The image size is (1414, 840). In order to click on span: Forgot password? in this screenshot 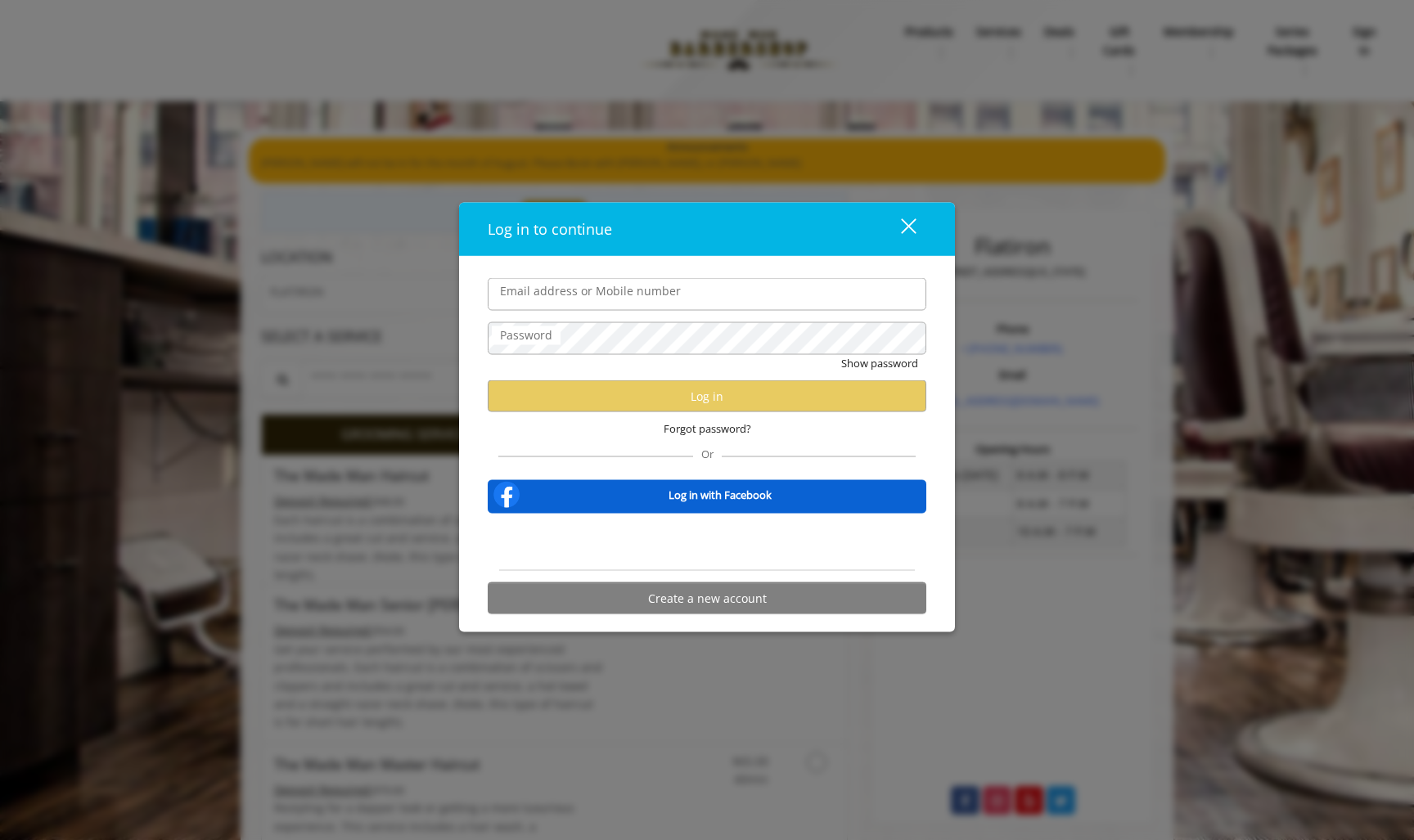, I will do `click(707, 429)`.